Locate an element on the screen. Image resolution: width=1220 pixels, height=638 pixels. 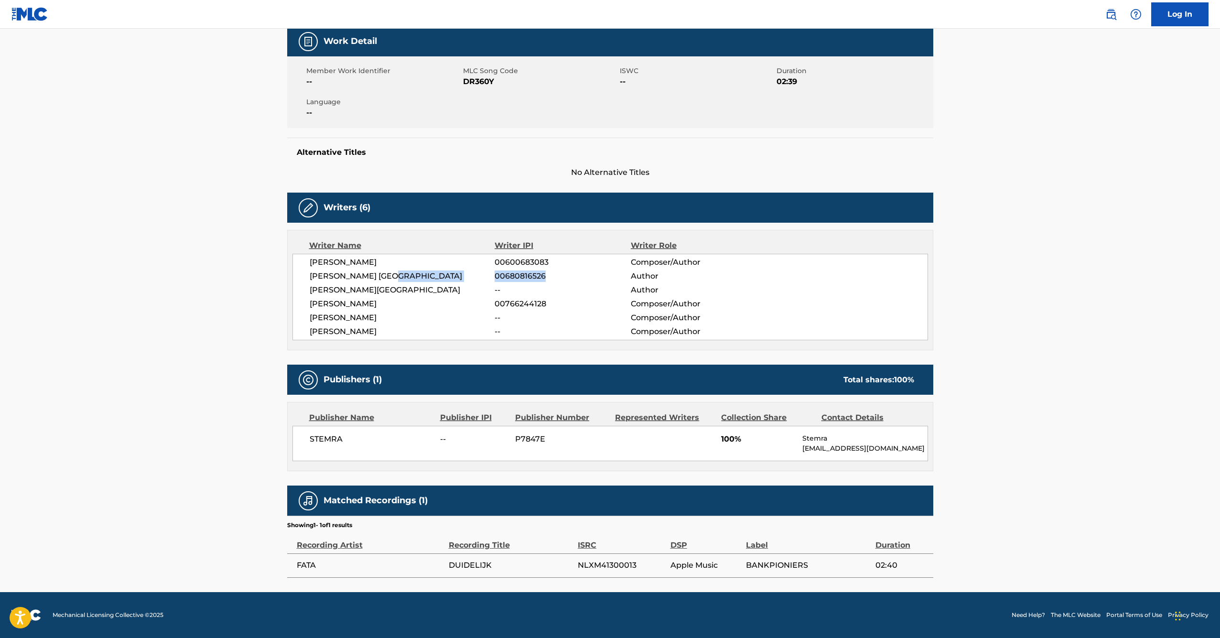
h5: Work Detail is located at coordinates (350, 41).